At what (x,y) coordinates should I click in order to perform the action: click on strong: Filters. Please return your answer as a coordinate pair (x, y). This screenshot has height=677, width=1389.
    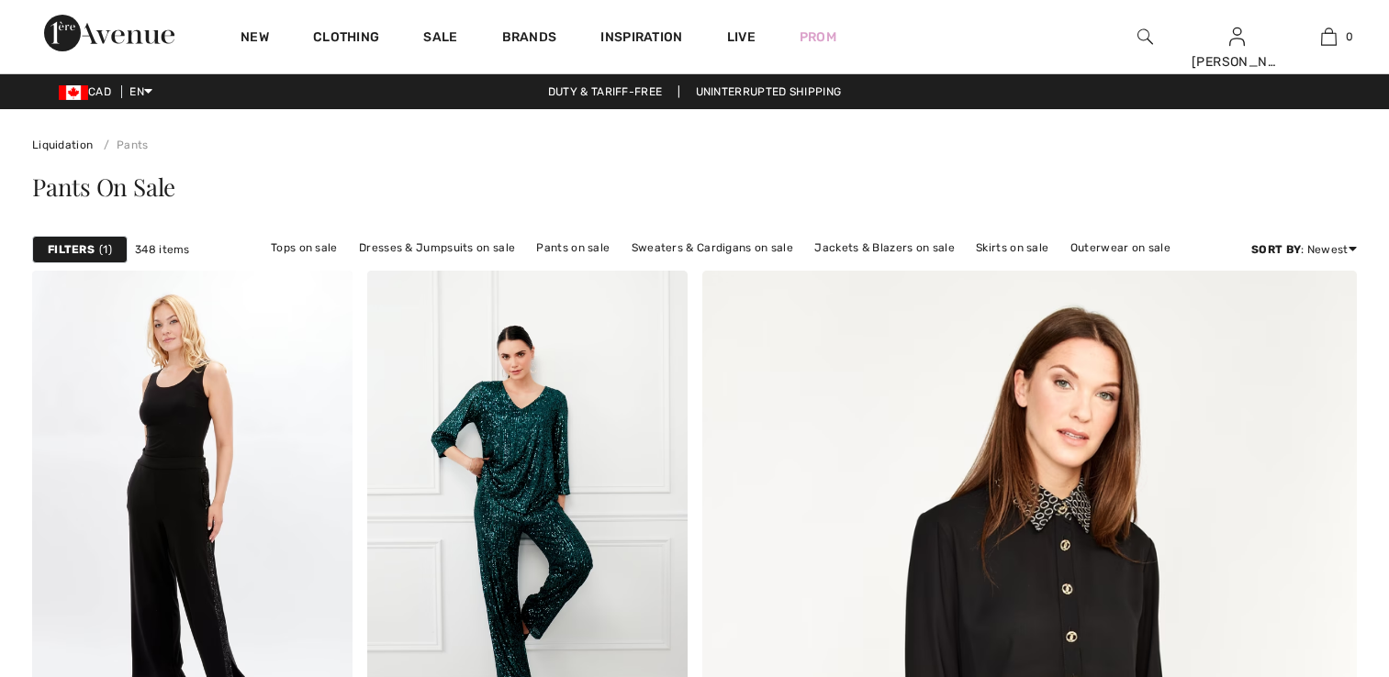
    Looking at the image, I should click on (71, 250).